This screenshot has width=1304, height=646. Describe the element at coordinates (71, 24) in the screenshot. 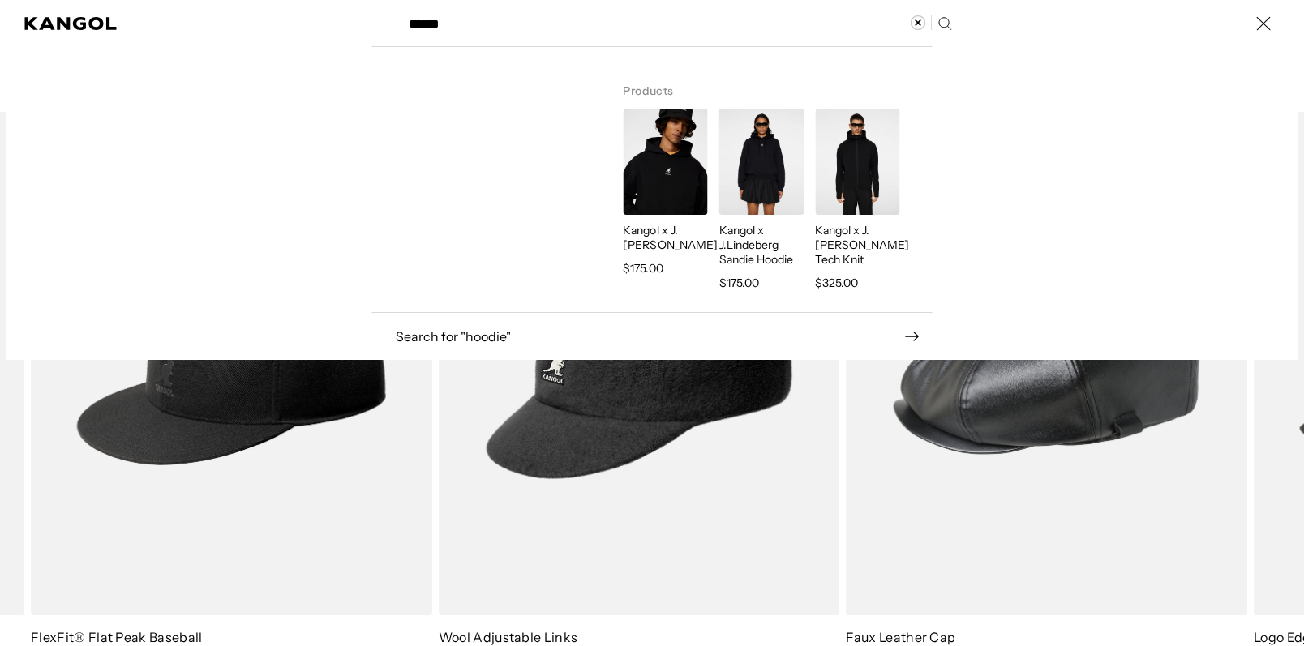

I see `a: Kangol` at that location.